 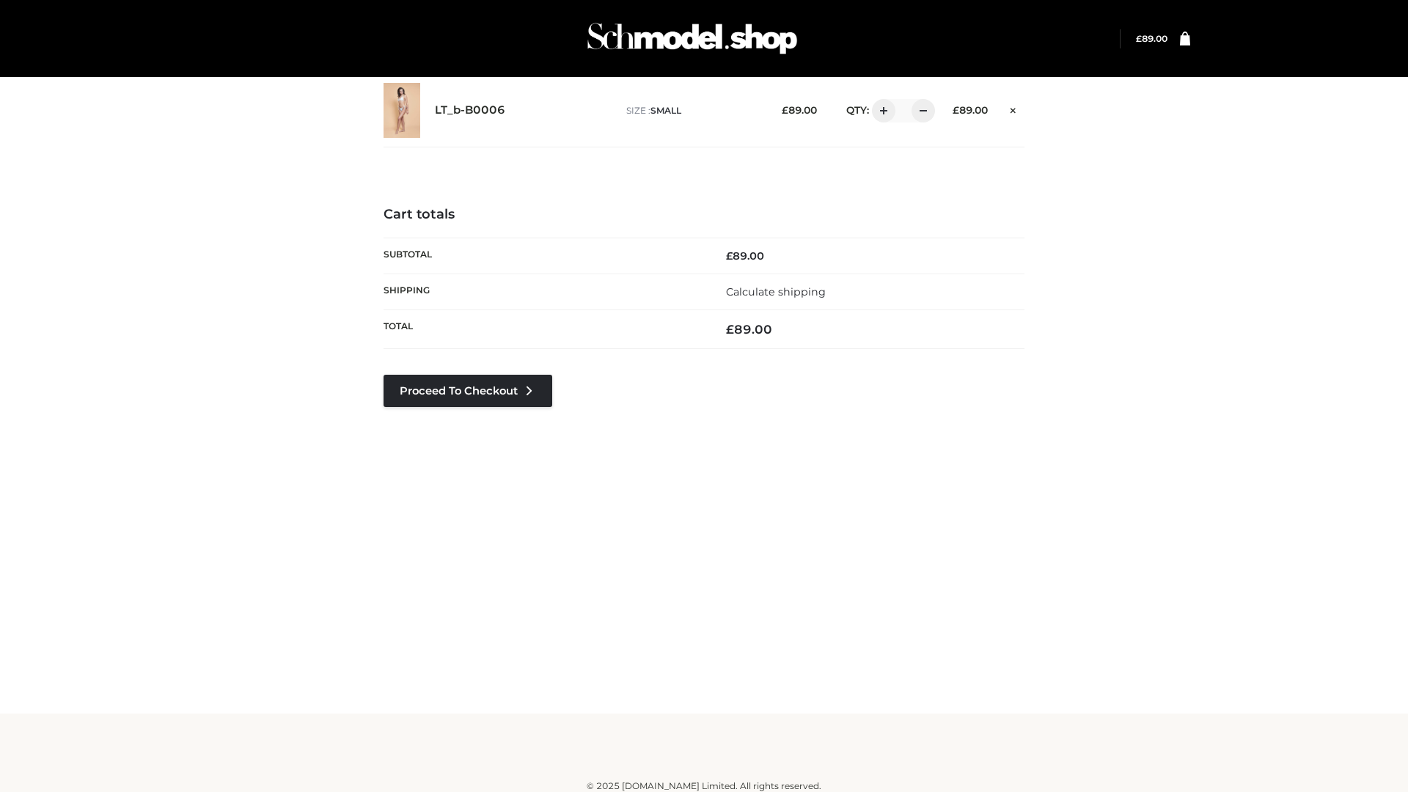 What do you see at coordinates (692, 38) in the screenshot?
I see `img: Schmodel Admin 964` at bounding box center [692, 38].